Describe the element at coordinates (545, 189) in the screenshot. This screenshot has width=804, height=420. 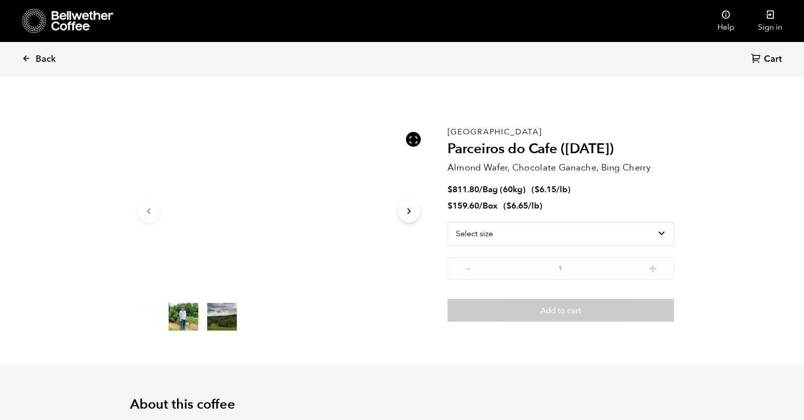
I see `bdi: 6.15` at that location.